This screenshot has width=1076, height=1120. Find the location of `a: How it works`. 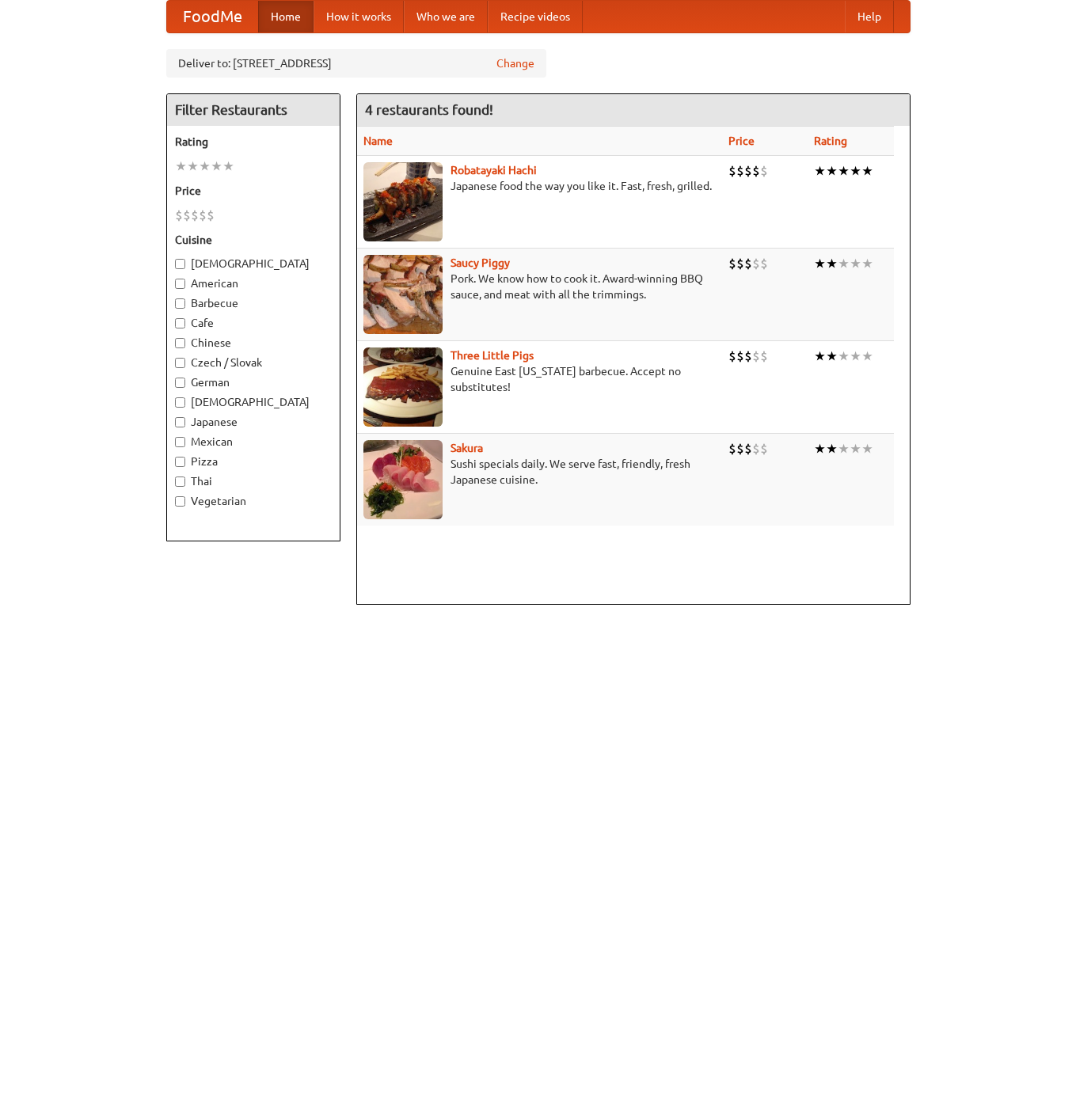

a: How it works is located at coordinates (359, 17).